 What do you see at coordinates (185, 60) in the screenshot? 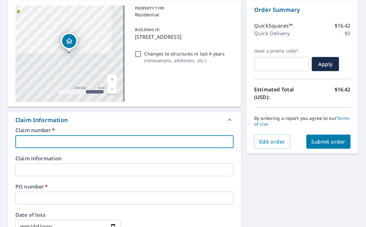
I see `p: ( renovations, additions, etc. )` at bounding box center [185, 60].